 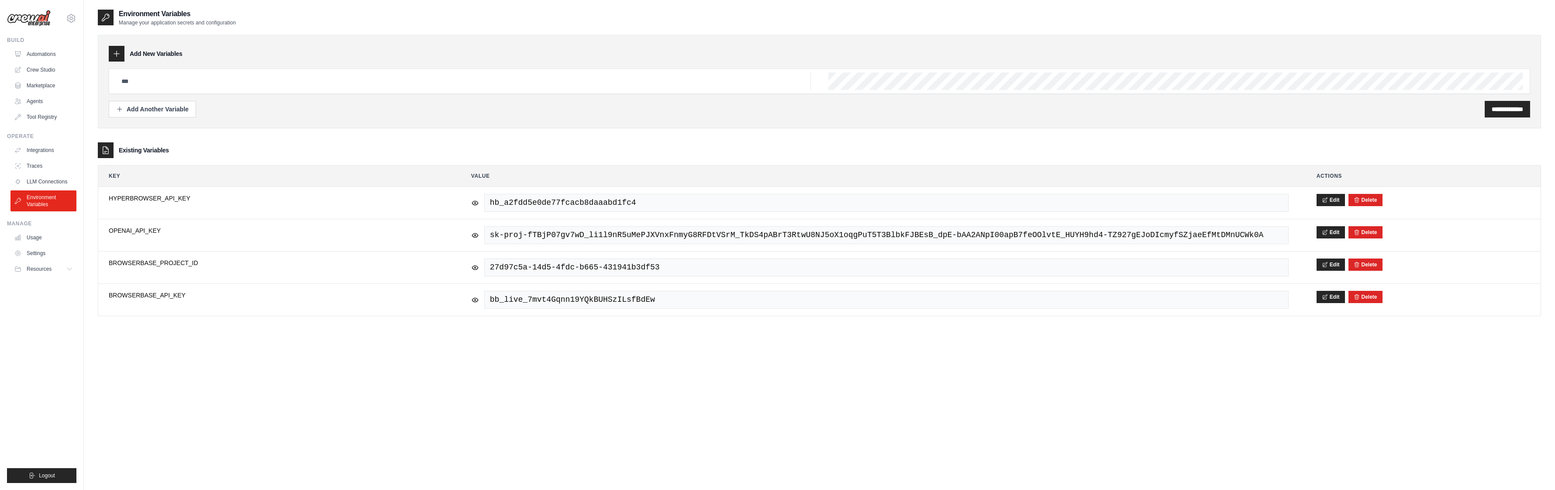 I want to click on div: Add Another Variable, so click(x=152, y=109).